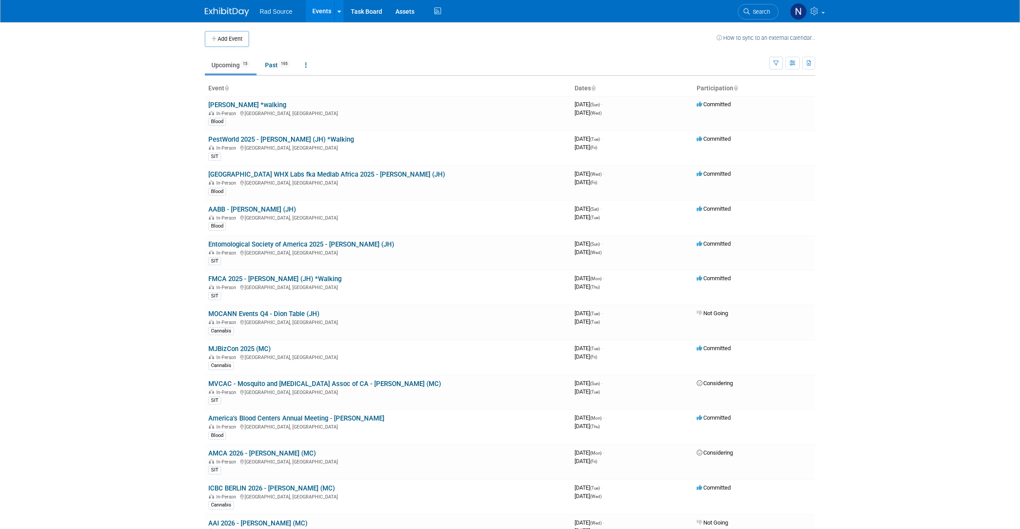 The height and width of the screenshot is (529, 1020). What do you see at coordinates (595, 209) in the screenshot?
I see `span: (Sat)` at bounding box center [595, 209].